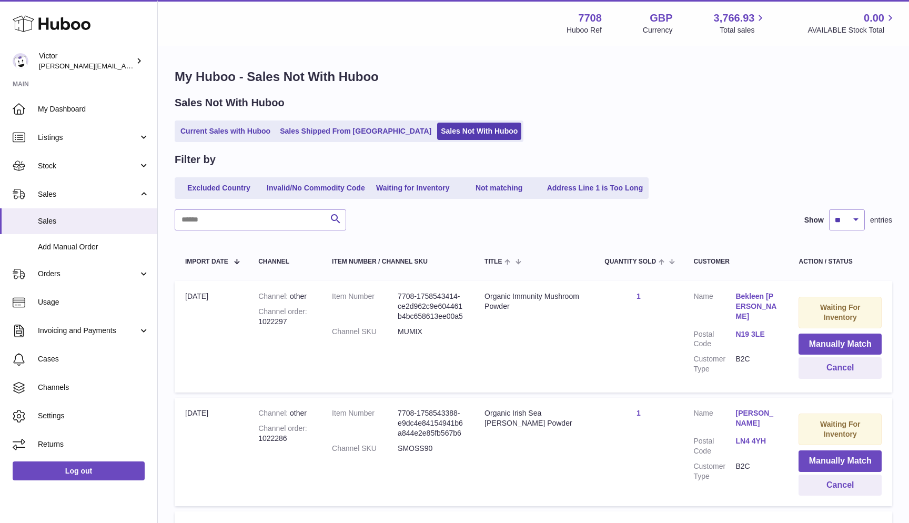 The width and height of the screenshot is (909, 523). What do you see at coordinates (734, 18) in the screenshot?
I see `span: 3,766.93` at bounding box center [734, 18].